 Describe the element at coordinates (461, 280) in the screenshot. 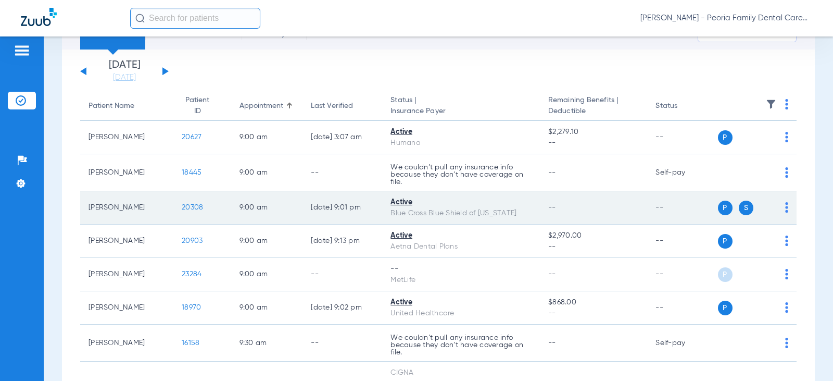

I see `div: MetLife` at that location.